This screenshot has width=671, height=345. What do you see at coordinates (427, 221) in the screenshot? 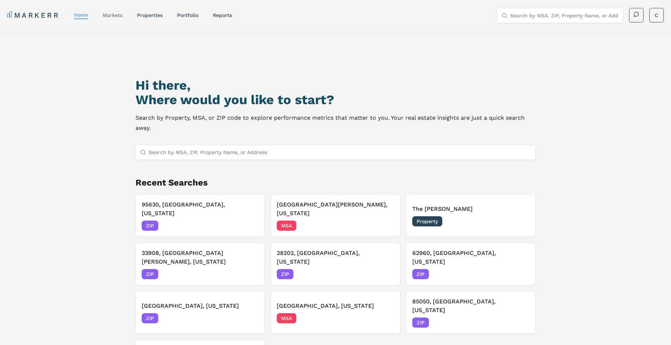
I see `span: Property` at bounding box center [427, 221].